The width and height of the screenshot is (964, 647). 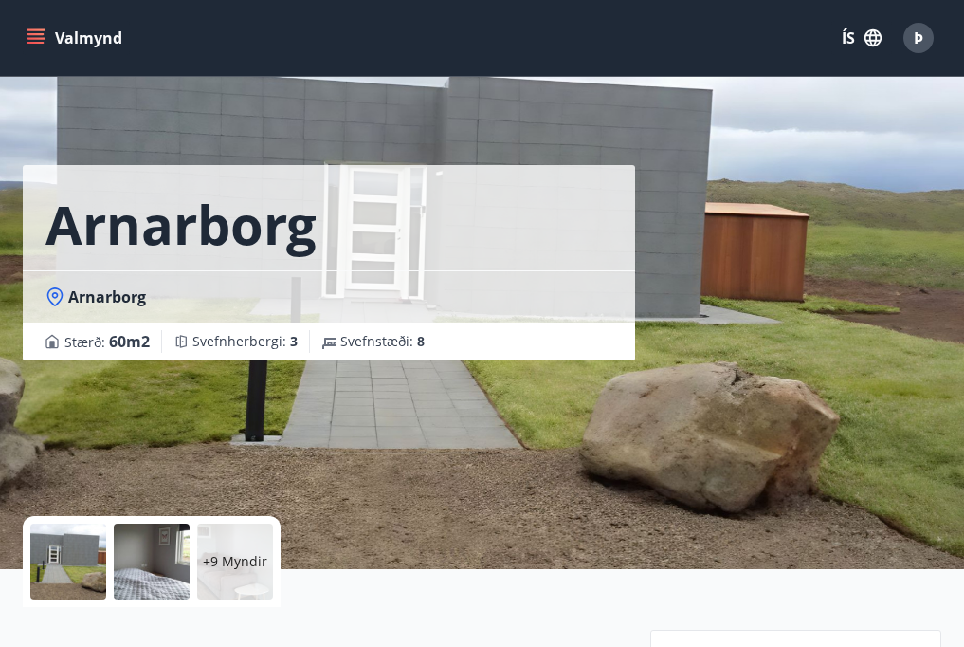 What do you see at coordinates (76, 38) in the screenshot?
I see `button: menu` at bounding box center [76, 38].